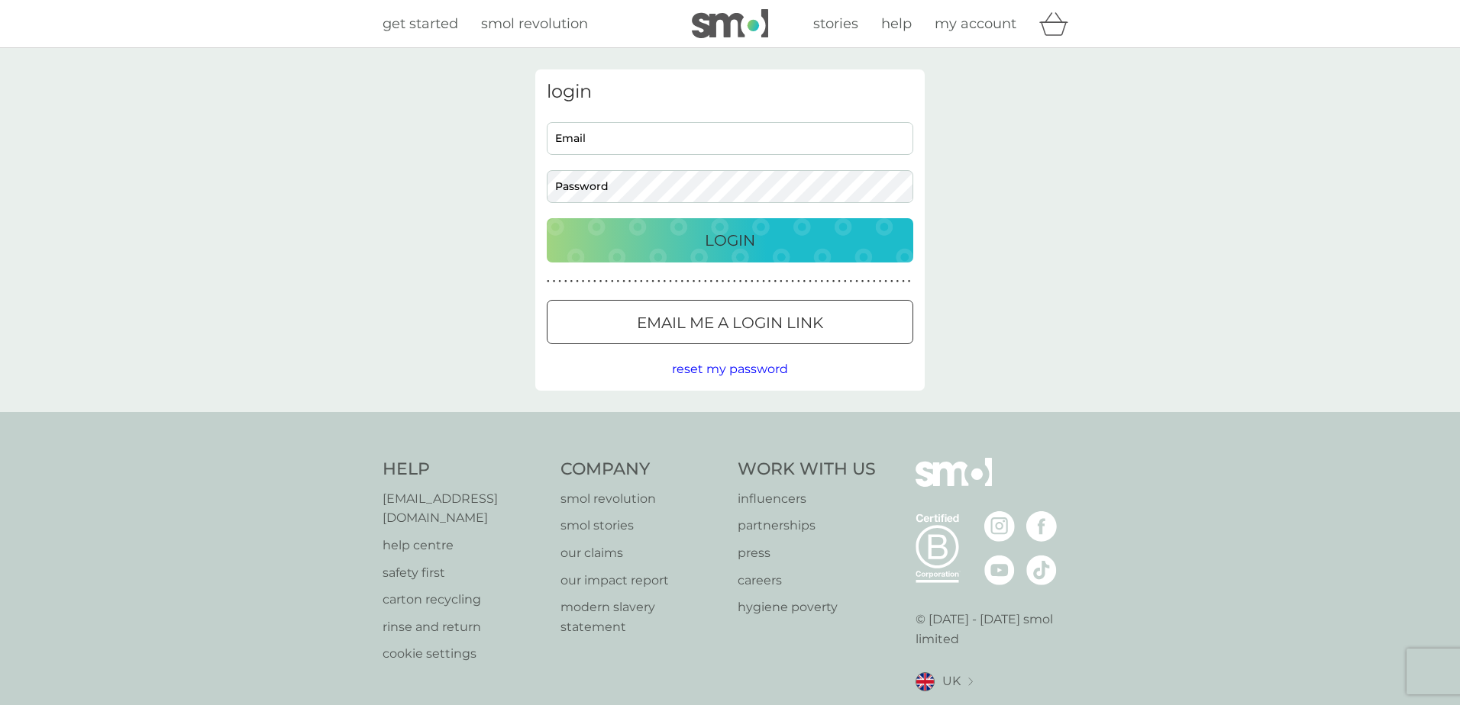 The image size is (1460, 705). Describe the element at coordinates (806, 608) in the screenshot. I see `p: hygiene poverty` at that location.